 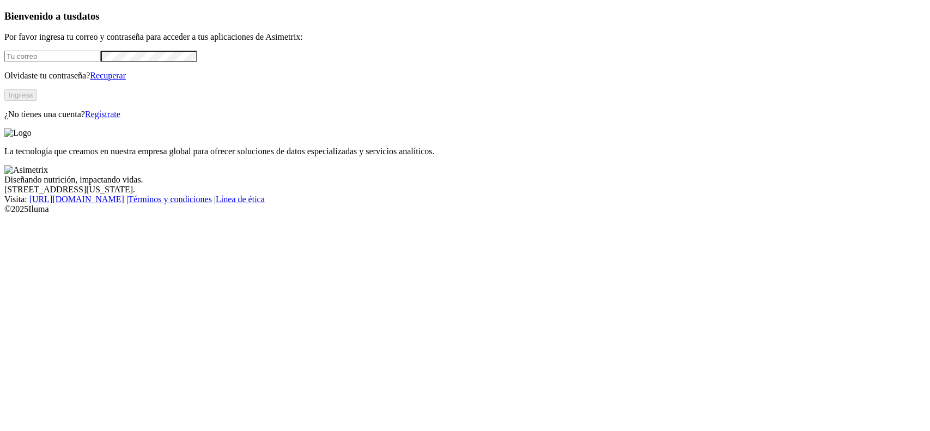 I want to click on div: Diseñando nutrición, impactando vidas., so click(x=465, y=180).